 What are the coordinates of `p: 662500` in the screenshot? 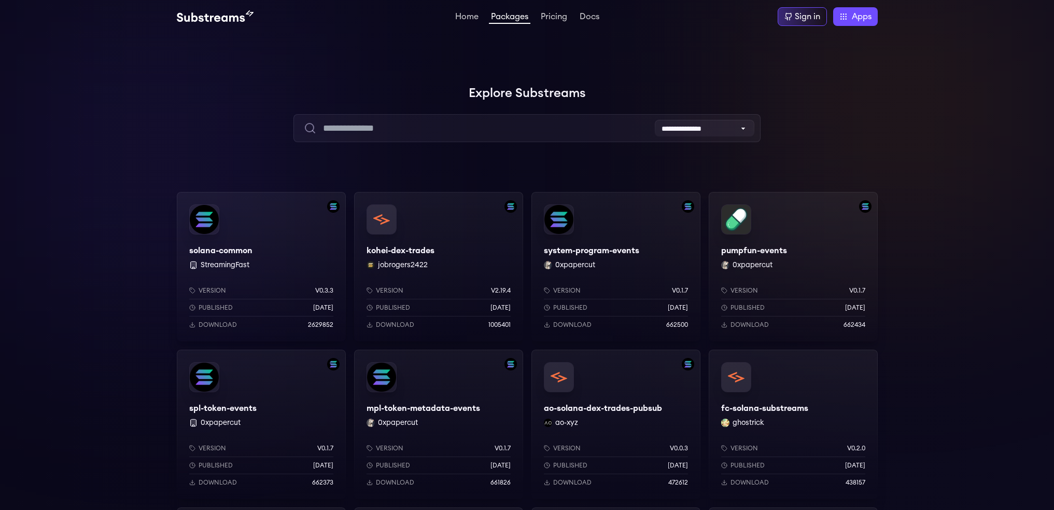 It's located at (677, 325).